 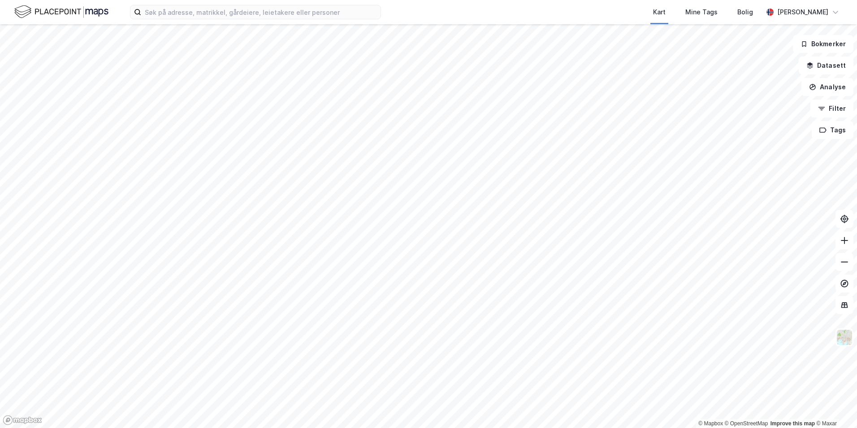 What do you see at coordinates (793, 423) in the screenshot?
I see `a: Improve this map` at bounding box center [793, 423].